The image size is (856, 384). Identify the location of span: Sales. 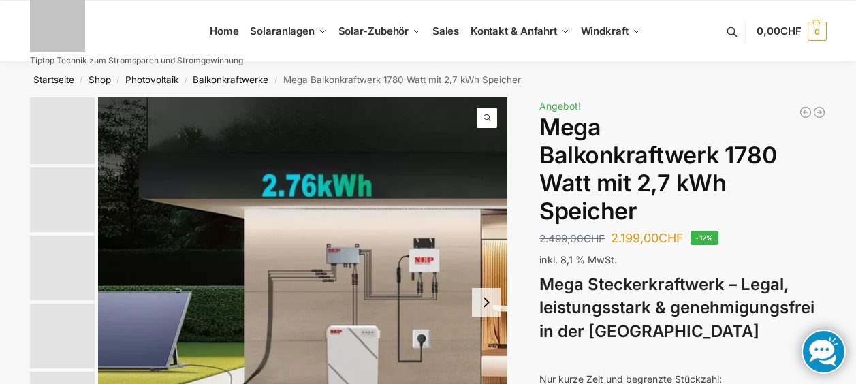
(446, 31).